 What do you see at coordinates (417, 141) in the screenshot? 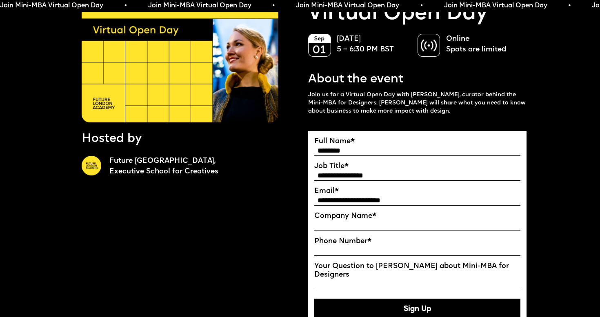
I see `label: Full Name` at bounding box center [417, 141].